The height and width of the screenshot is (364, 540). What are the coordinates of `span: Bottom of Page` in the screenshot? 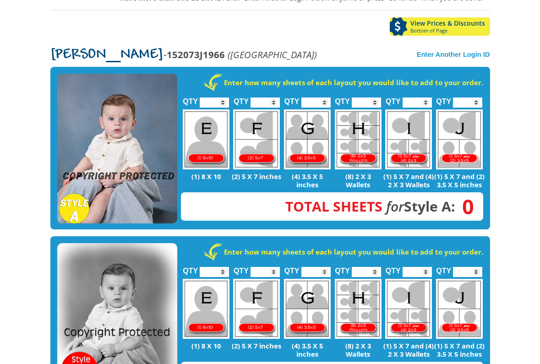 It's located at (450, 31).